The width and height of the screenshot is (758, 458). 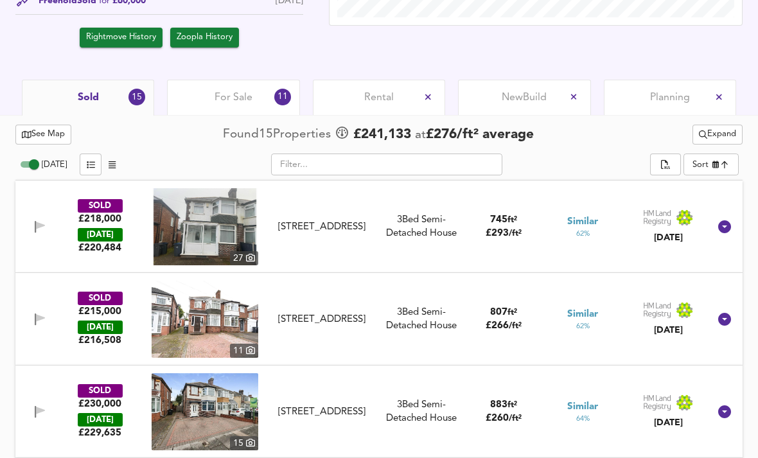 What do you see at coordinates (278, 134) in the screenshot?
I see `div: Found 15 Propert ies` at bounding box center [278, 134].